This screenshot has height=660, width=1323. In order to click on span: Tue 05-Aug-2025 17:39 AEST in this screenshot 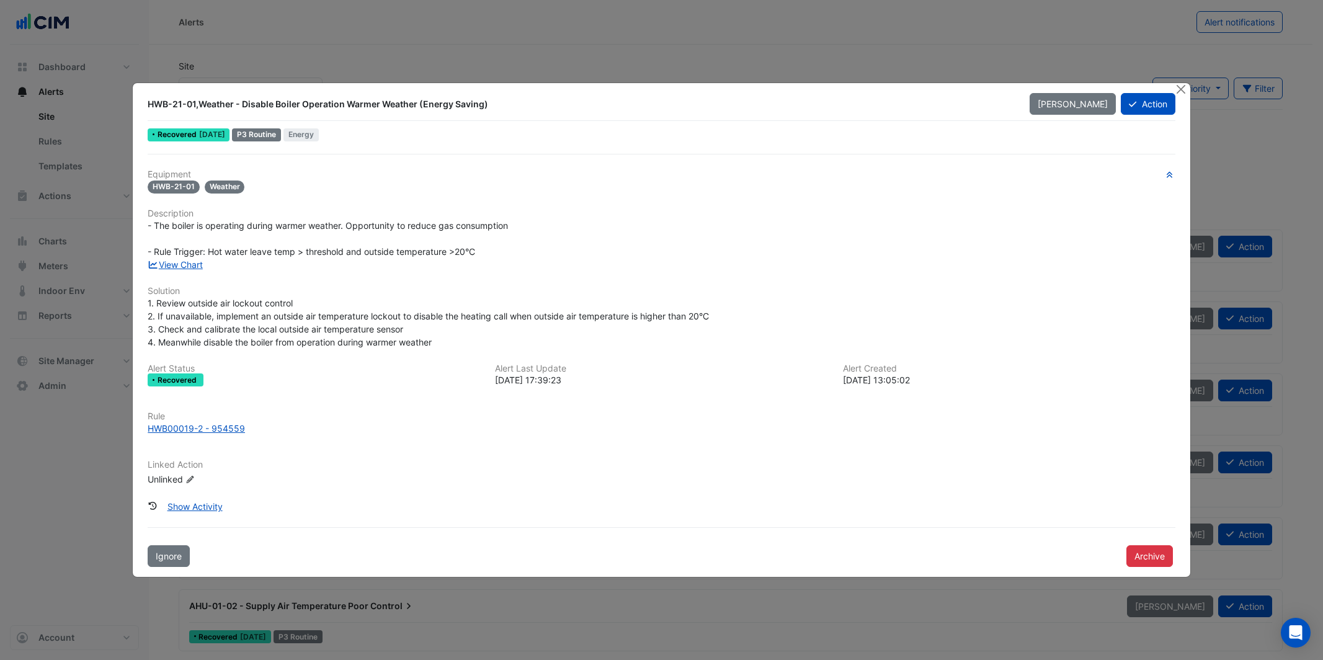, I will do `click(212, 134)`.